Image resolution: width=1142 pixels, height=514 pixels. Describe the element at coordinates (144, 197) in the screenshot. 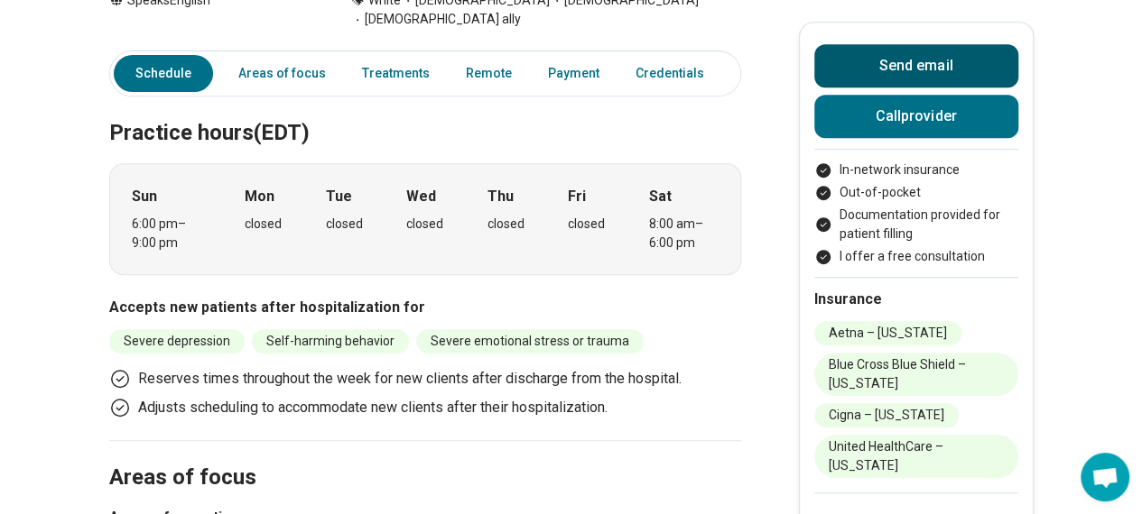

I see `strong: Sun` at that location.